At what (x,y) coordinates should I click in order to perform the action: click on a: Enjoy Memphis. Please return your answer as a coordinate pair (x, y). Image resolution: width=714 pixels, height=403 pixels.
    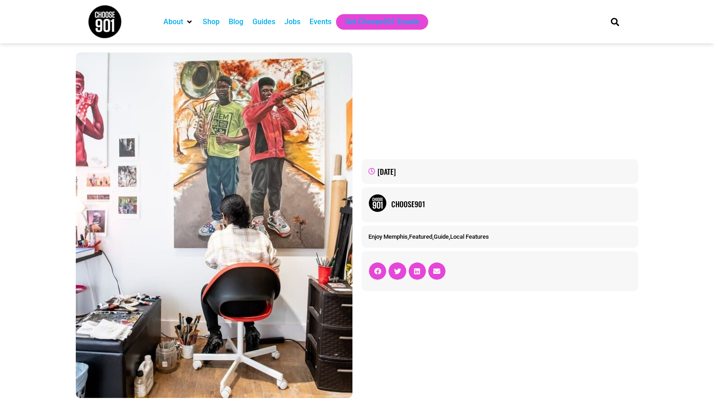
    Looking at the image, I should click on (388, 236).